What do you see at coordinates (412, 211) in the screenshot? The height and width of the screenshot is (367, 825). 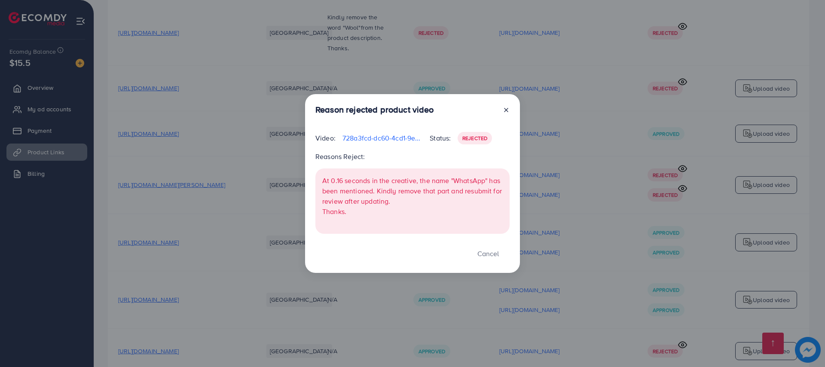 I see `p: Thanks.` at bounding box center [412, 211].